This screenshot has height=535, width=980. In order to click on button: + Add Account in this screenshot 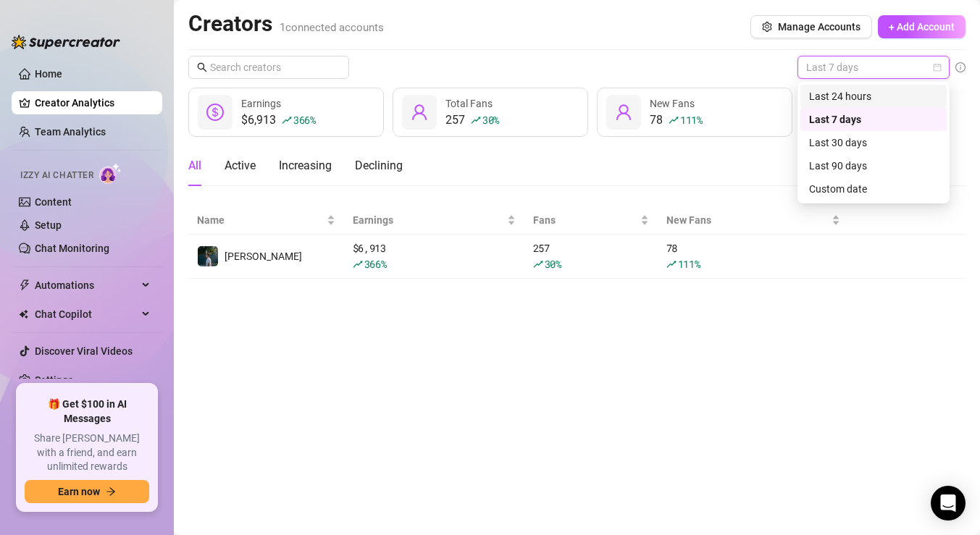, I will do `click(922, 27)`.